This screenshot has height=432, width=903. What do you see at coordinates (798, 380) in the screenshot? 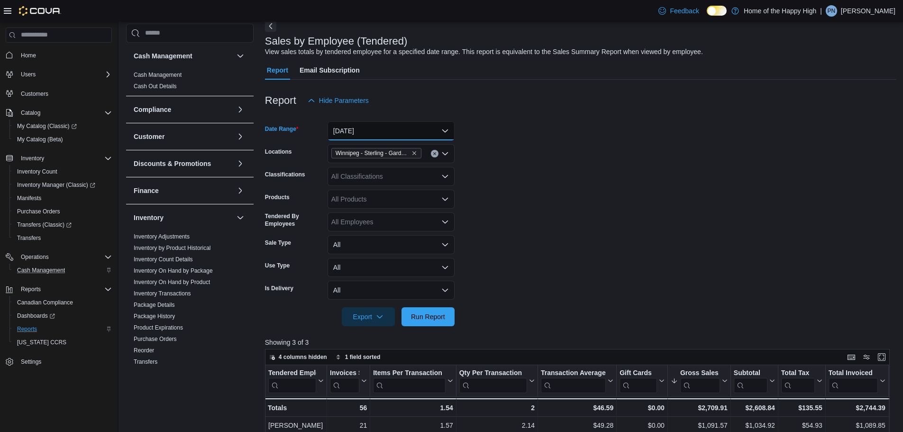
I see `div: Total Tax` at bounding box center [798, 380].